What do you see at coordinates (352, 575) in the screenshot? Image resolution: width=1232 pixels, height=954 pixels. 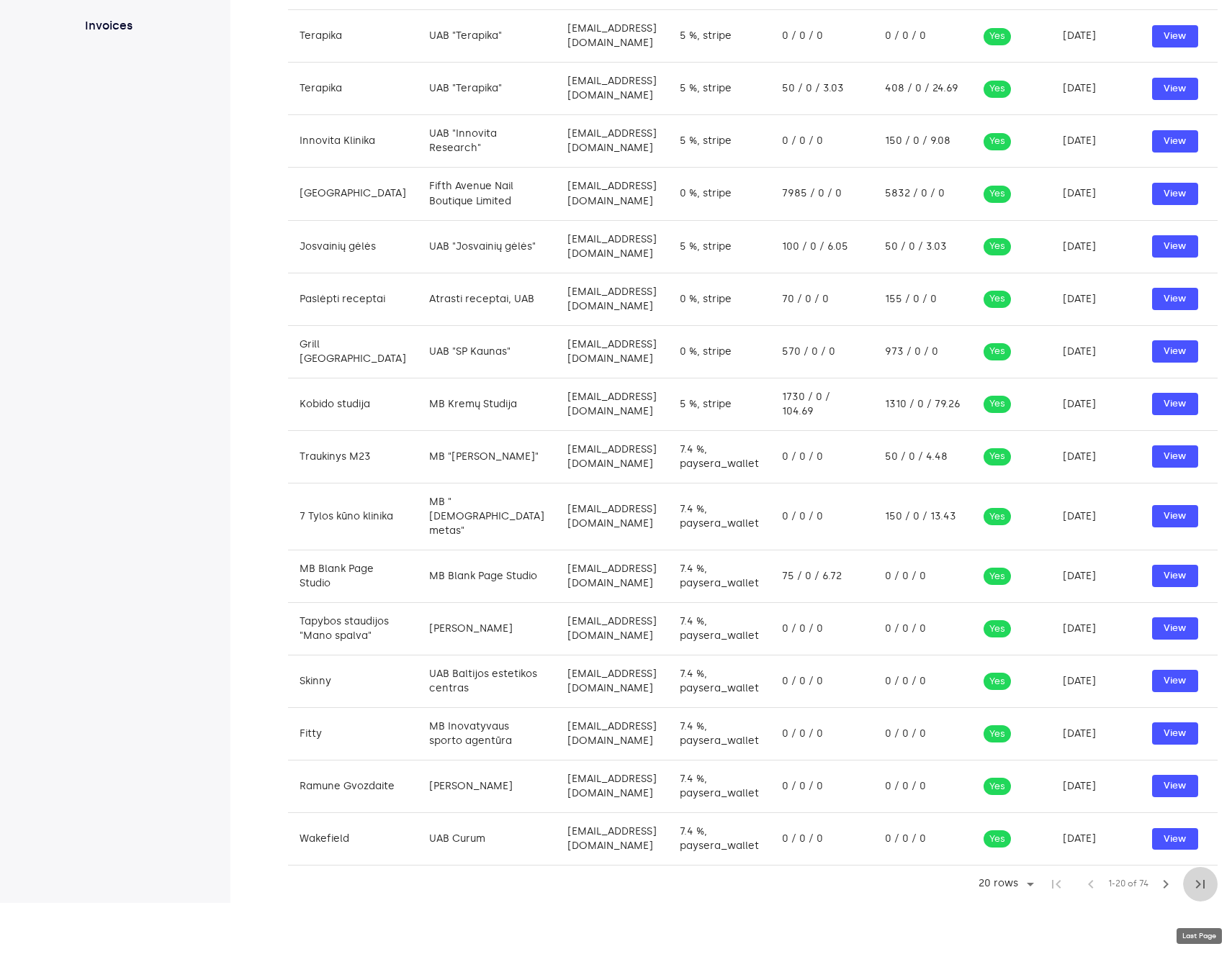 I see `td: MB Blank Page Studio` at bounding box center [352, 575].